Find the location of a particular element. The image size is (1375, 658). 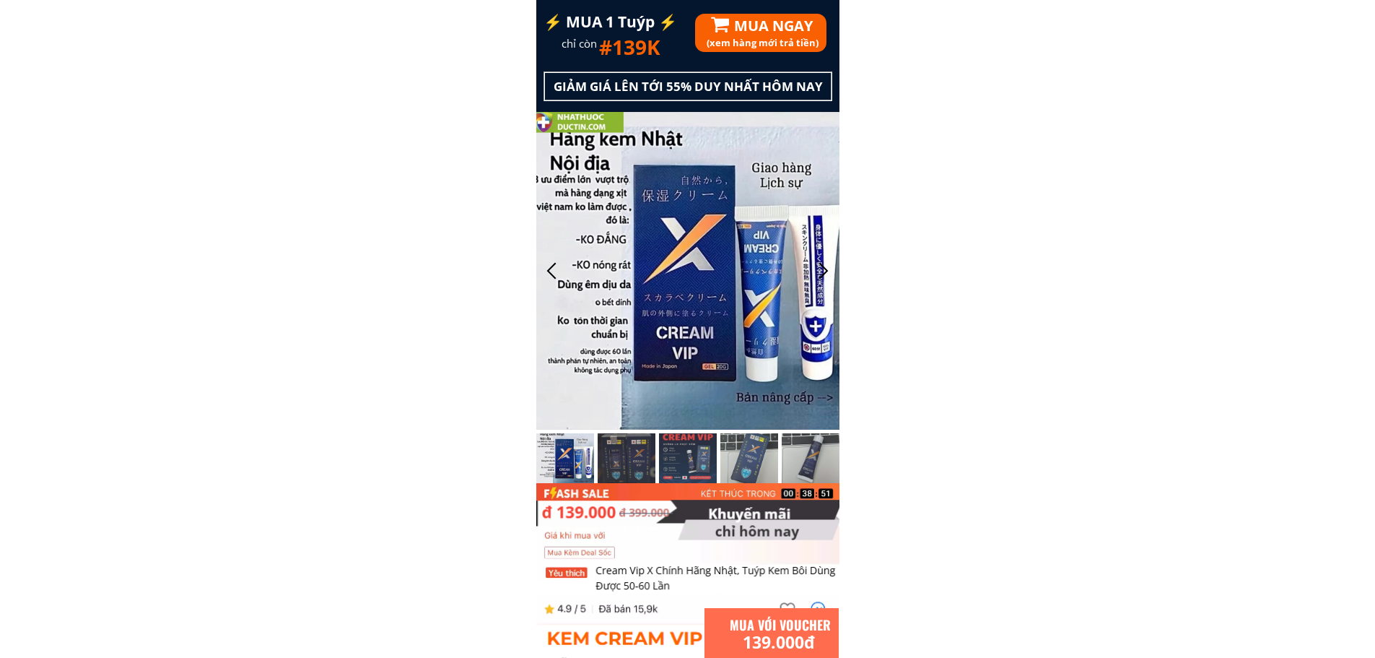

h1: MUA NGAY is located at coordinates (843, 26).